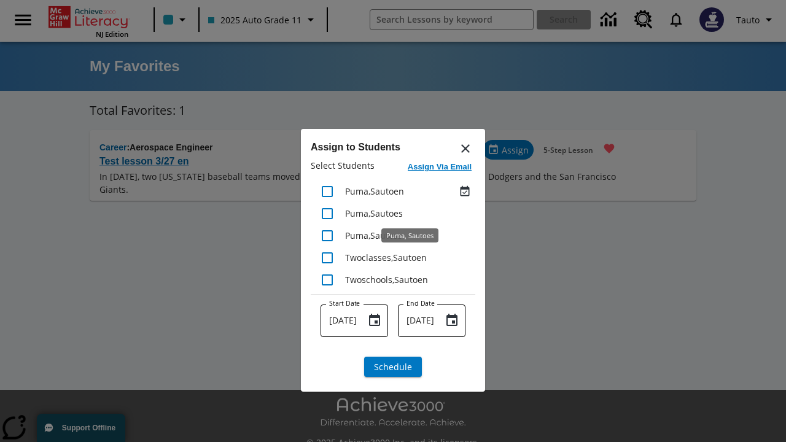  Describe the element at coordinates (344, 303) in the screenshot. I see `label: Start Date` at that location.